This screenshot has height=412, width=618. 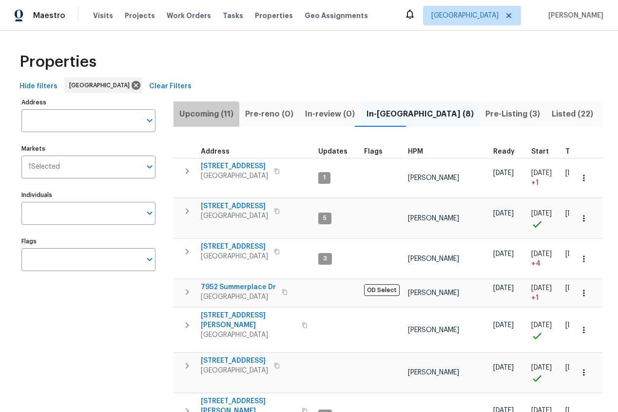 What do you see at coordinates (233, 16) in the screenshot?
I see `span: Tasks` at bounding box center [233, 16].